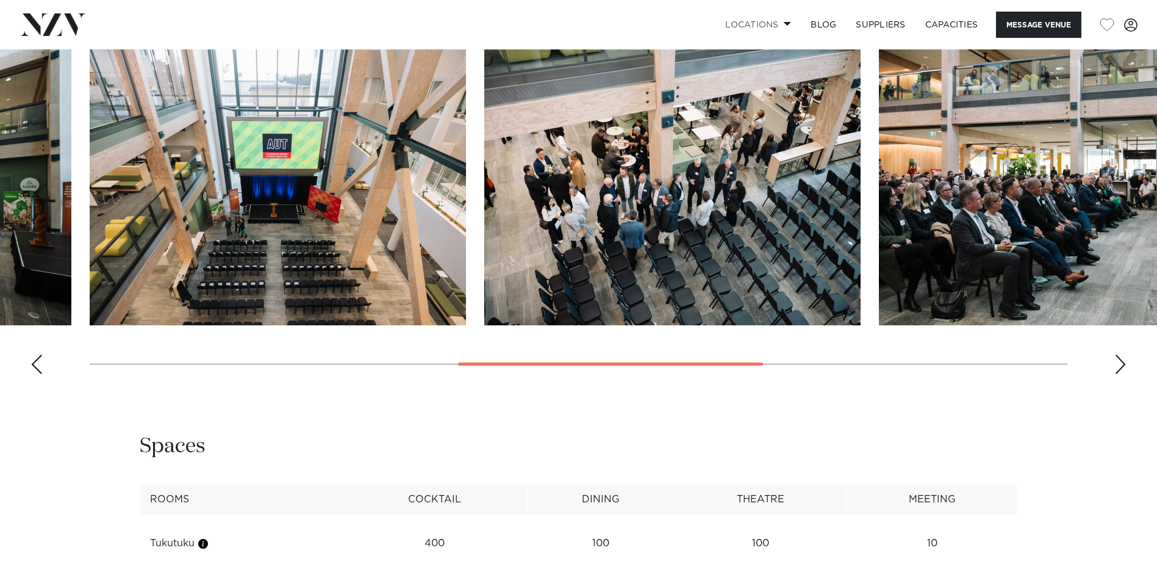 The width and height of the screenshot is (1157, 564). I want to click on swiper-slide: 5 / 8, so click(672, 187).